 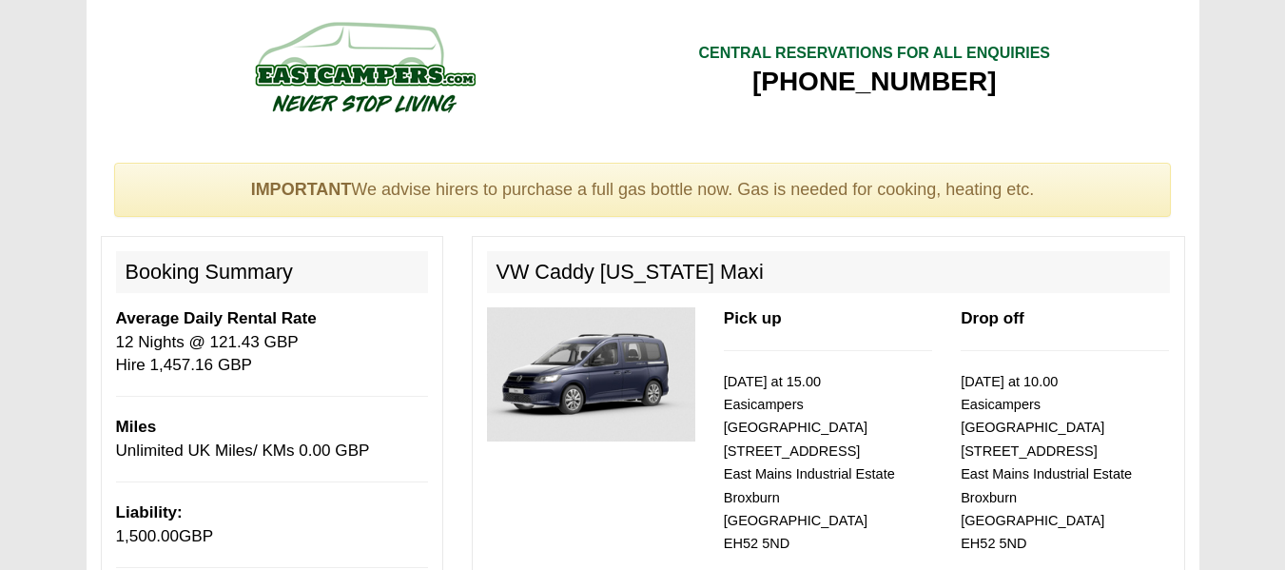 What do you see at coordinates (591, 374) in the screenshot?
I see `img: 348.jpg` at bounding box center [591, 374].